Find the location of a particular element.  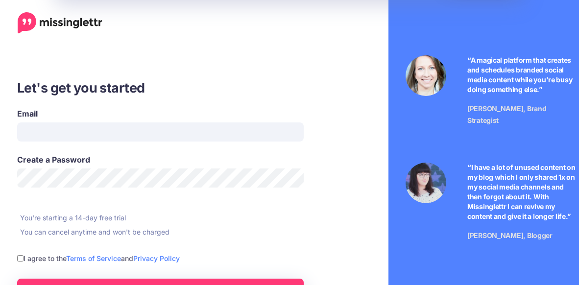

label: Email is located at coordinates (160, 114).